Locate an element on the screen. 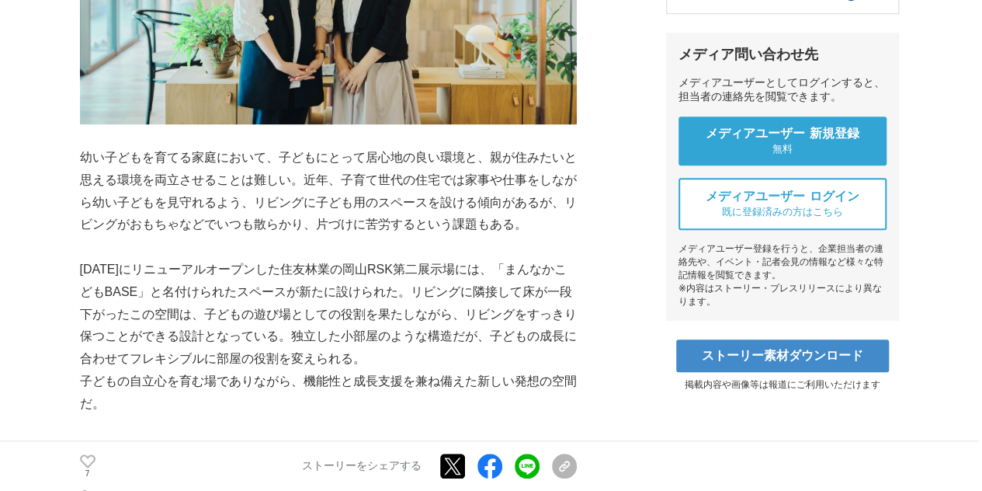  p: 7 is located at coordinates (88, 474).